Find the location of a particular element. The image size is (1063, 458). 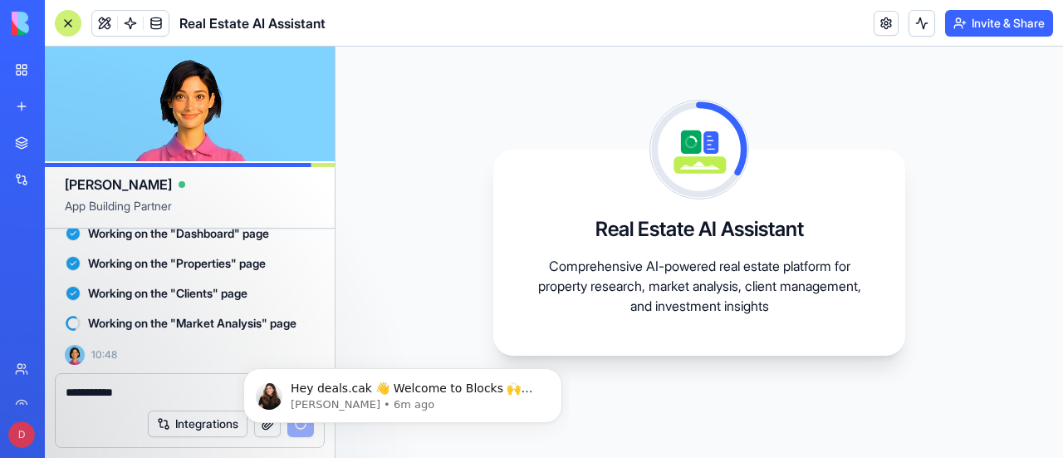

h3: Real Estate AI Assistant is located at coordinates (700, 229).